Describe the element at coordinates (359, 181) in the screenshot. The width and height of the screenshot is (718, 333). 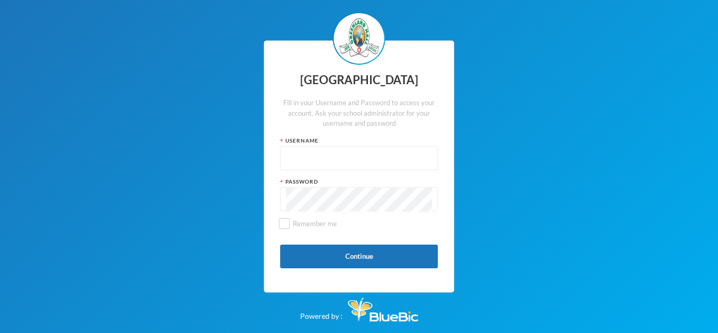
I see `div: Password` at that location.